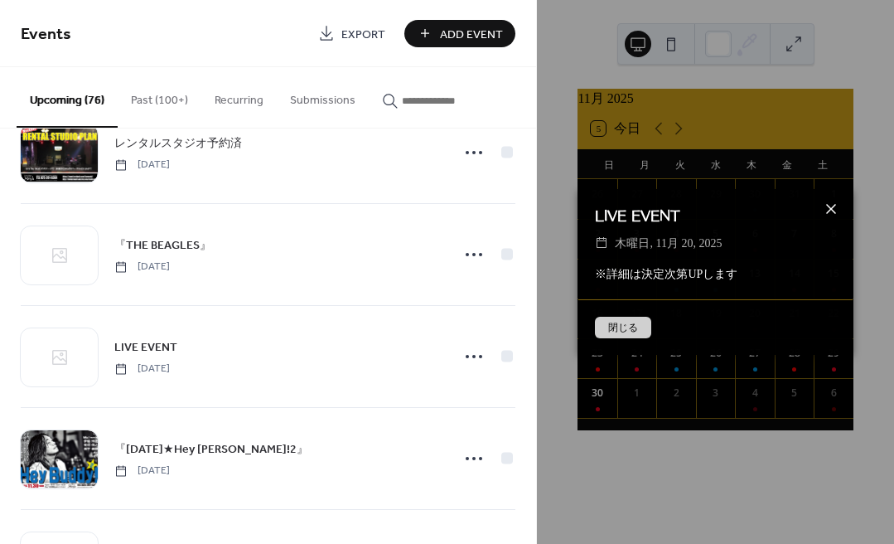  What do you see at coordinates (178, 143) in the screenshot?
I see `a: レンタルスタジオ予約済` at bounding box center [178, 143].